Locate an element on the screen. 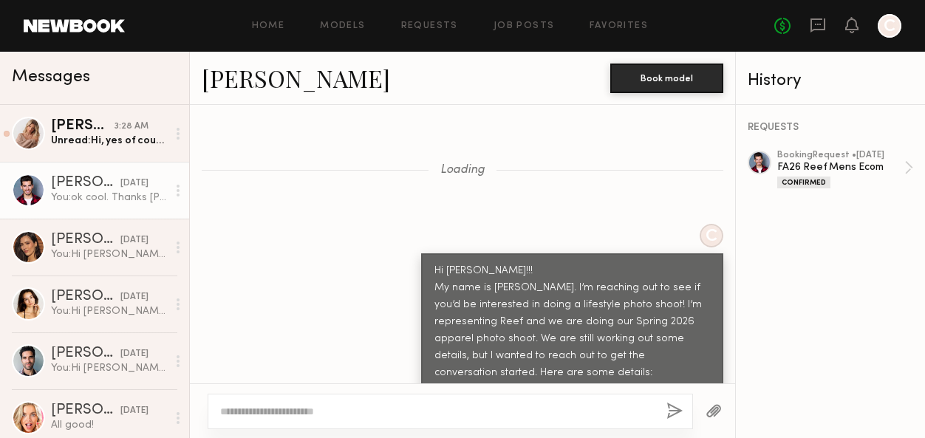 This screenshot has width=925, height=438. button: Book model is located at coordinates (666, 78).